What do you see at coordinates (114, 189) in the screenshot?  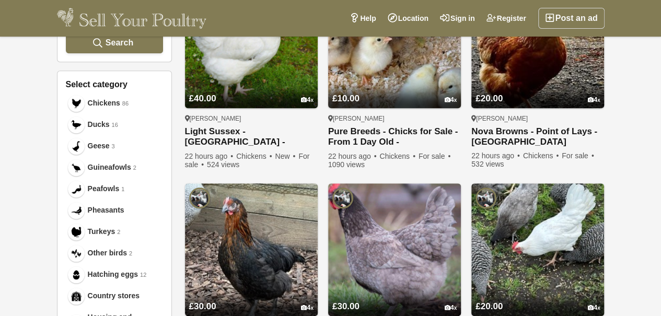 I see `a: Peafowls Peafowls 1` at bounding box center [114, 189].